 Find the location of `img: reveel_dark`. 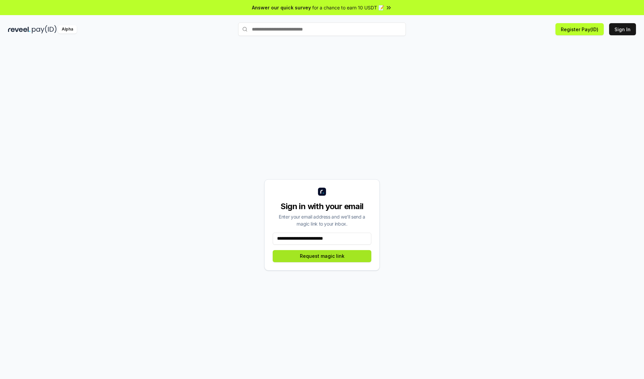

img: reveel_dark is located at coordinates (19, 29).